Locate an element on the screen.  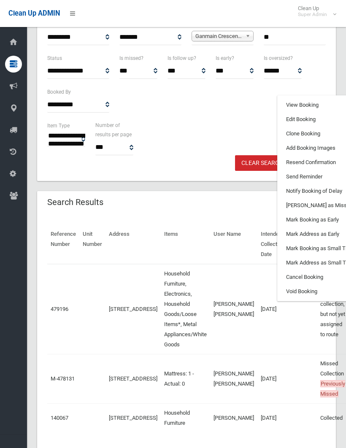
a: 140067 is located at coordinates (59, 418).